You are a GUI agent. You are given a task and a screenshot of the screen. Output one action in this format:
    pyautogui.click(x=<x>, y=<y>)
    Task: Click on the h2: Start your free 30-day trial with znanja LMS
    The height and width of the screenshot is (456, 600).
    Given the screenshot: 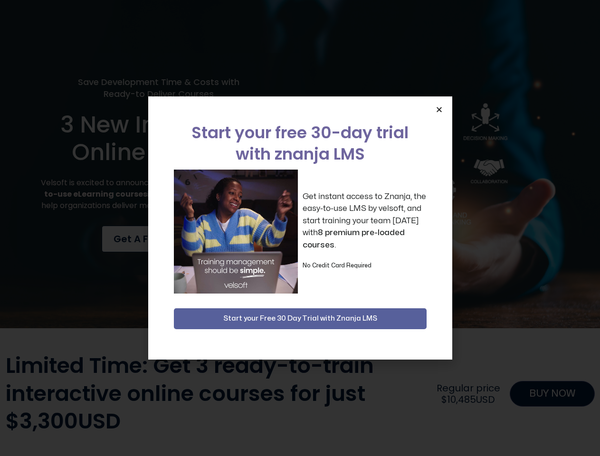 What is the action you would take?
    pyautogui.click(x=300, y=143)
    